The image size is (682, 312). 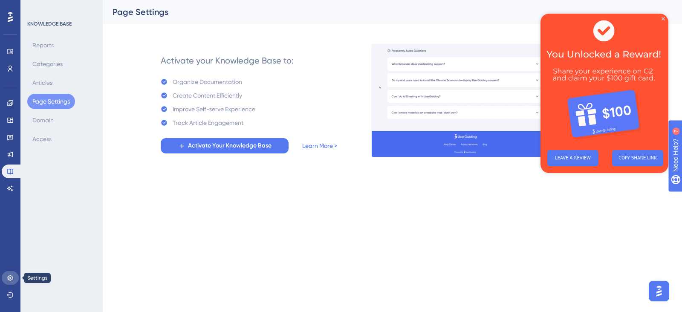 What do you see at coordinates (123, 5) in the screenshot?
I see `div: Close Preview` at bounding box center [123, 5].